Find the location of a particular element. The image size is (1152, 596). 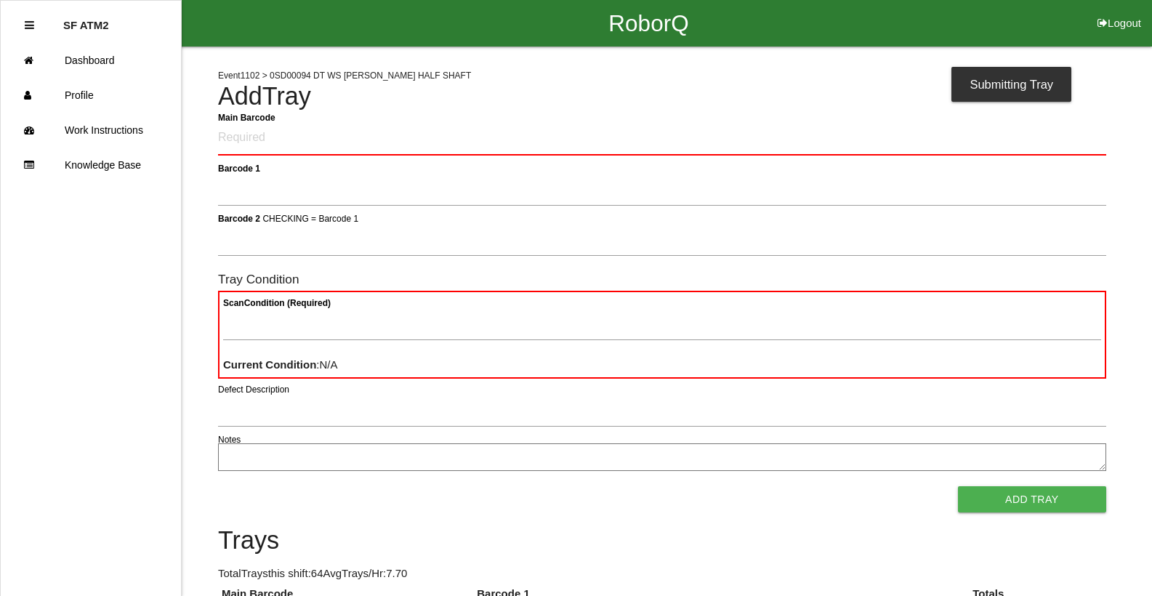

a: Dashboard is located at coordinates (91, 60).